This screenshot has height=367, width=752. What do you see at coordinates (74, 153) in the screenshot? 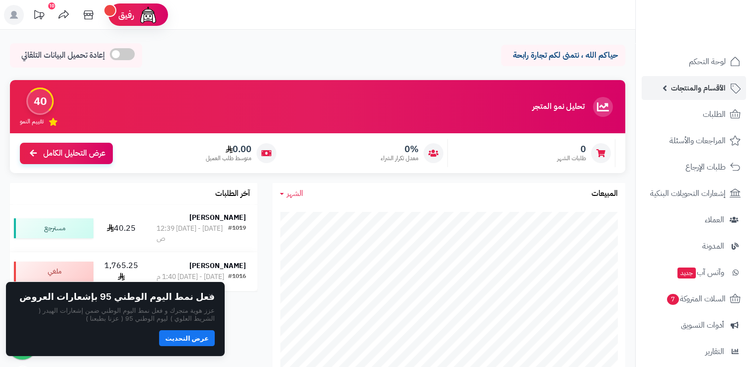
I see `span: عرض التحليل الكامل` at bounding box center [74, 153].